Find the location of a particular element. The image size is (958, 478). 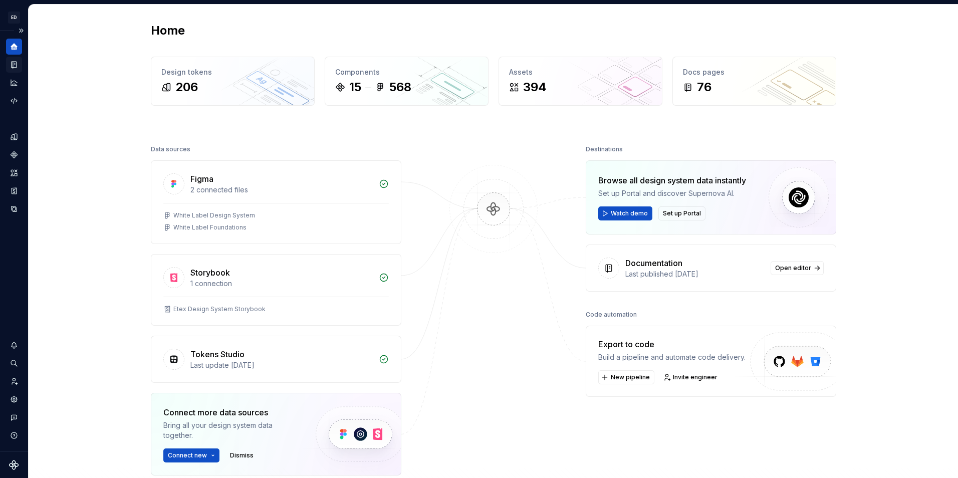

a: Home is located at coordinates (14, 47).